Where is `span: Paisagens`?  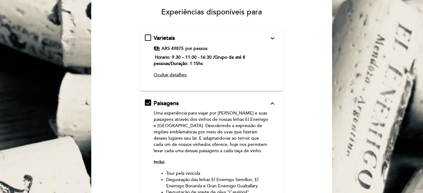 span: Paisagens is located at coordinates (166, 103).